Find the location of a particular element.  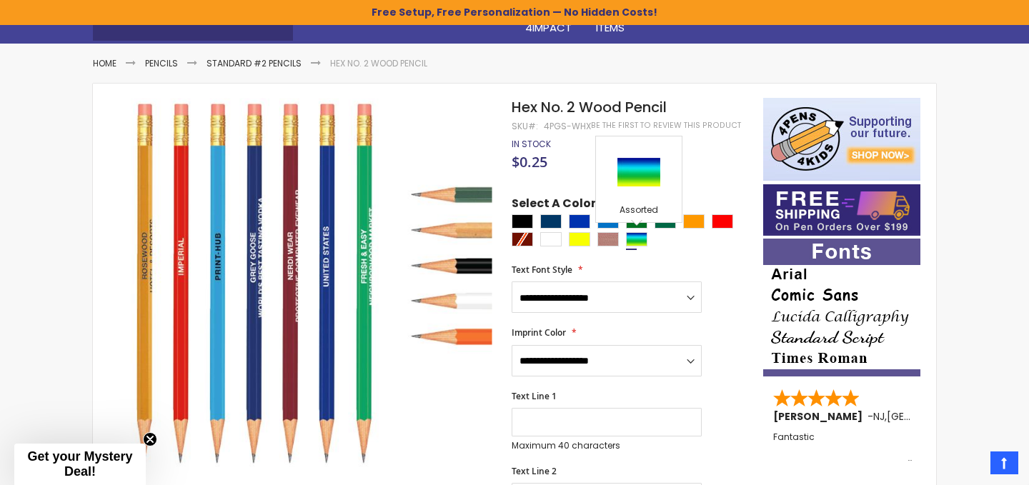

a: Standard #2 Pencils is located at coordinates (254, 63).